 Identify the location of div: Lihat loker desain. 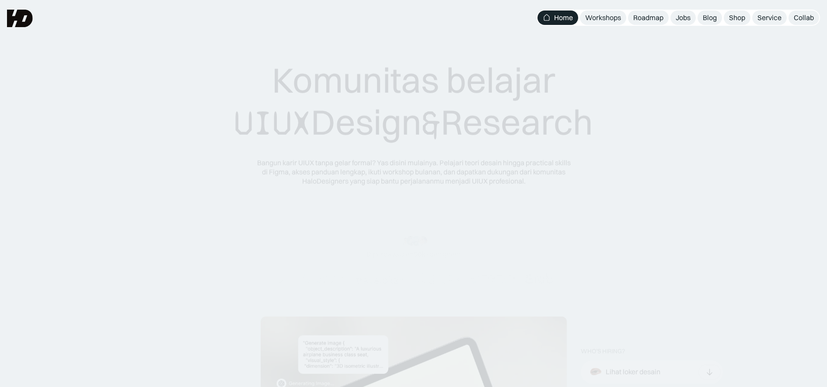
(633, 372).